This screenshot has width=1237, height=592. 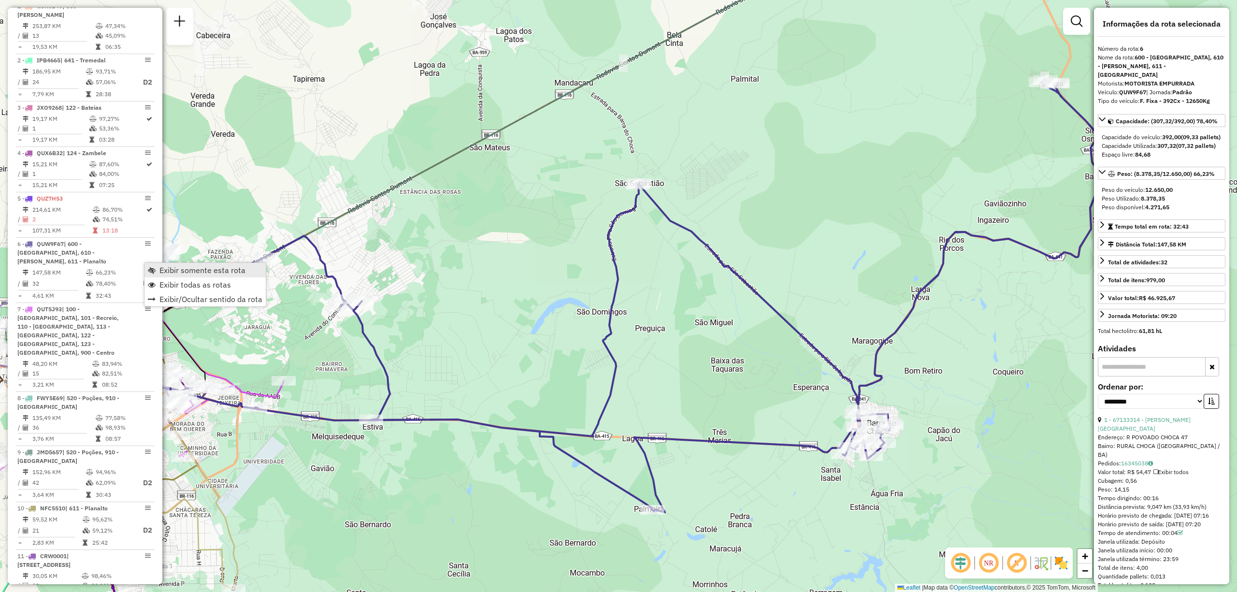 What do you see at coordinates (49, 309) in the screenshot?
I see `span: QUT5J93` at bounding box center [49, 309].